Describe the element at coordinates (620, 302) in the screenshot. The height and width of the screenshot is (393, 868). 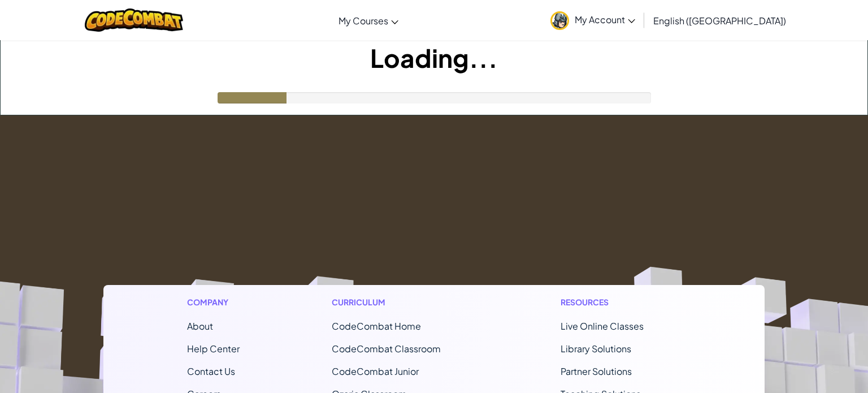
I see `h1: Resources` at that location.